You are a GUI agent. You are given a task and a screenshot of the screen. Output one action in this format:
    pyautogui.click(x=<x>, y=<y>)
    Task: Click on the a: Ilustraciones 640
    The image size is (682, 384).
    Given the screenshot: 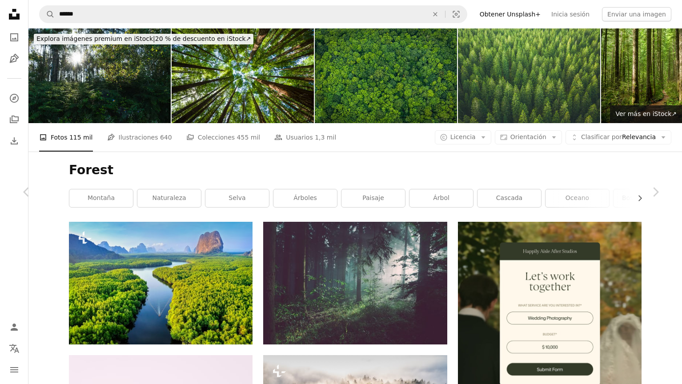 What is the action you would take?
    pyautogui.click(x=140, y=137)
    